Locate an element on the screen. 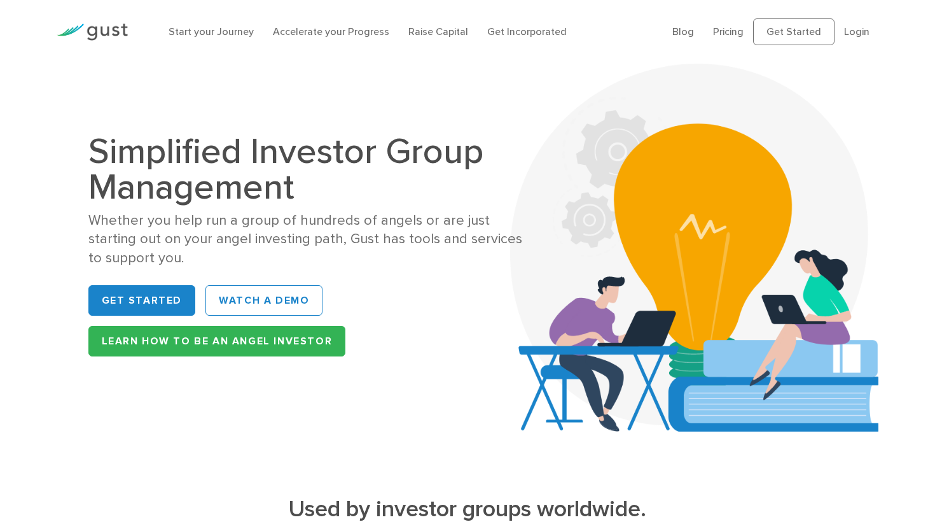  a: Pricing is located at coordinates (729, 31).